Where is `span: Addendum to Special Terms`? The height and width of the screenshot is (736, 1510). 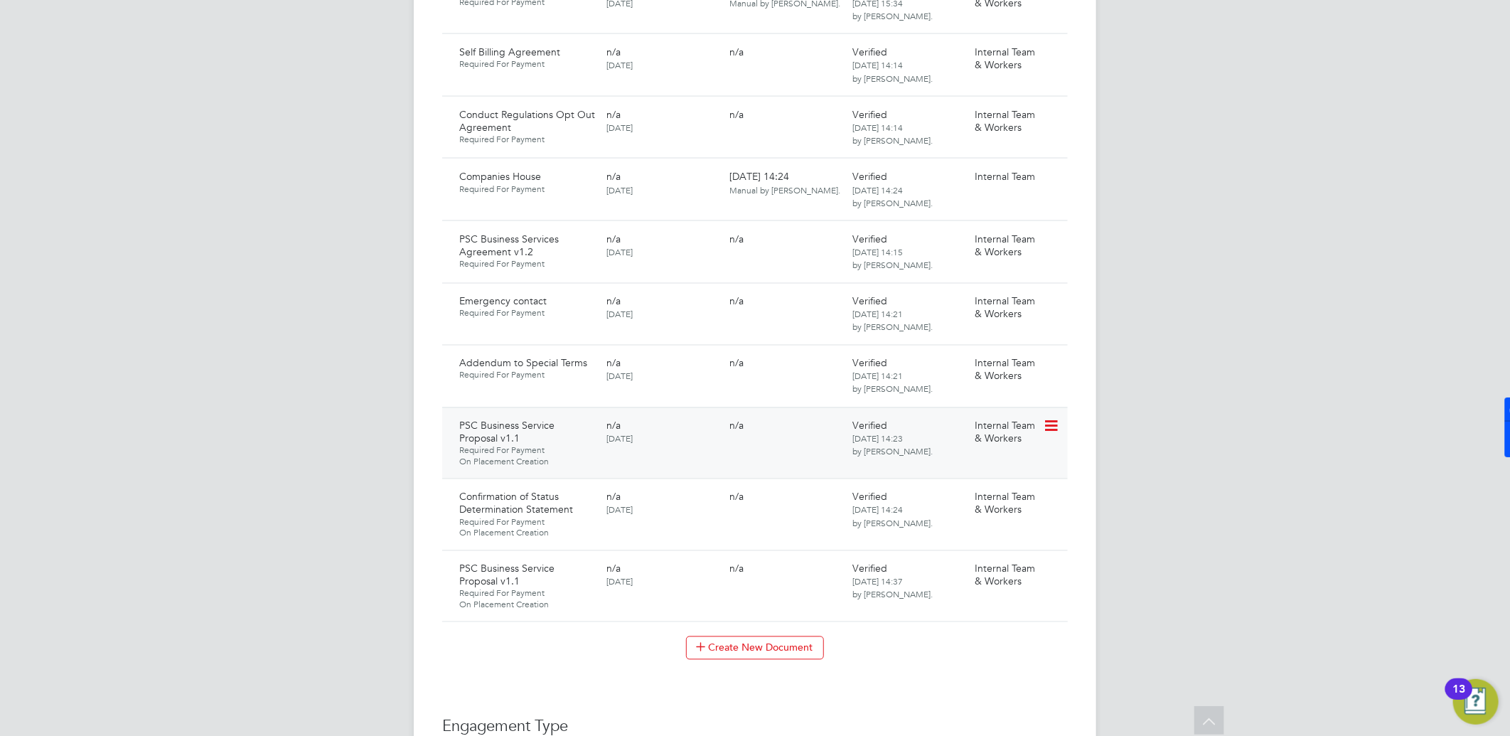 span: Addendum to Special Terms is located at coordinates (523, 363).